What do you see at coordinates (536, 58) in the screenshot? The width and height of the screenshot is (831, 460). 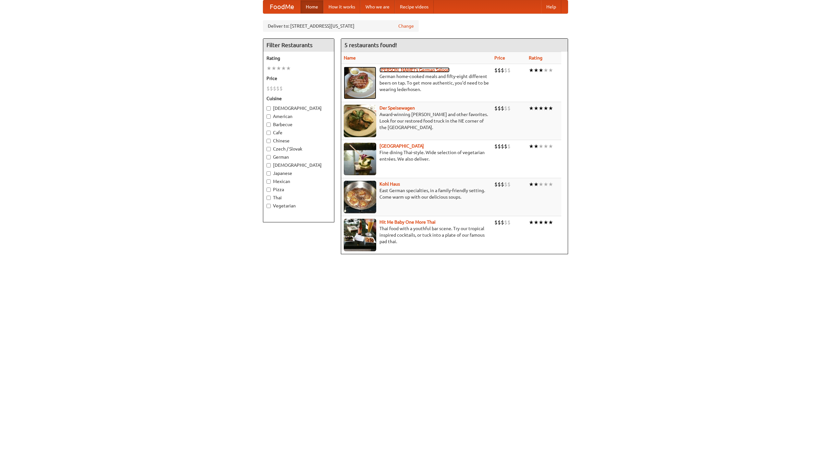 I see `a: Rating` at bounding box center [536, 58].